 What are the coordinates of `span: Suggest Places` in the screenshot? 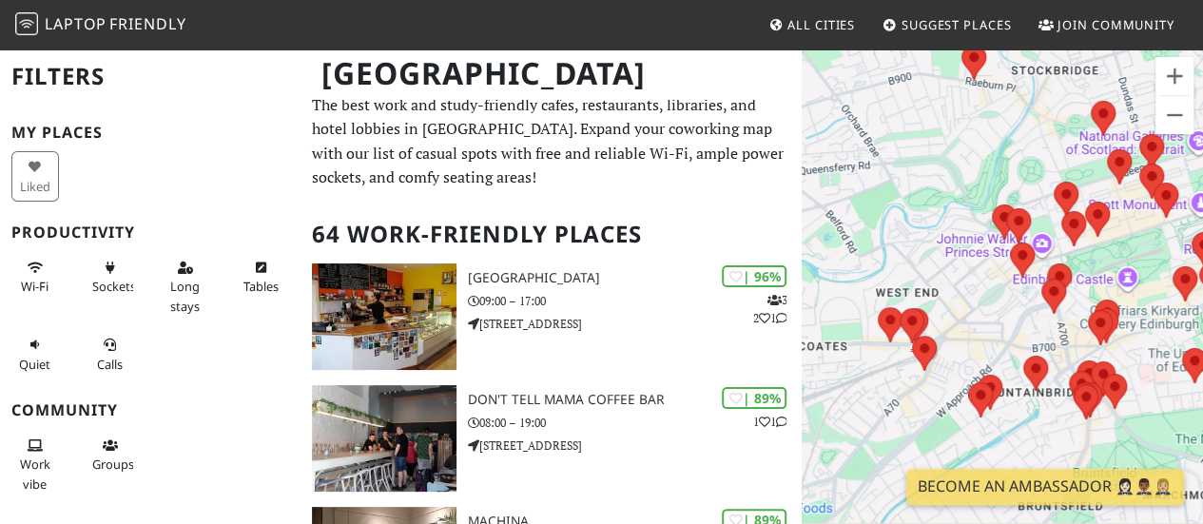 It's located at (956, 25).